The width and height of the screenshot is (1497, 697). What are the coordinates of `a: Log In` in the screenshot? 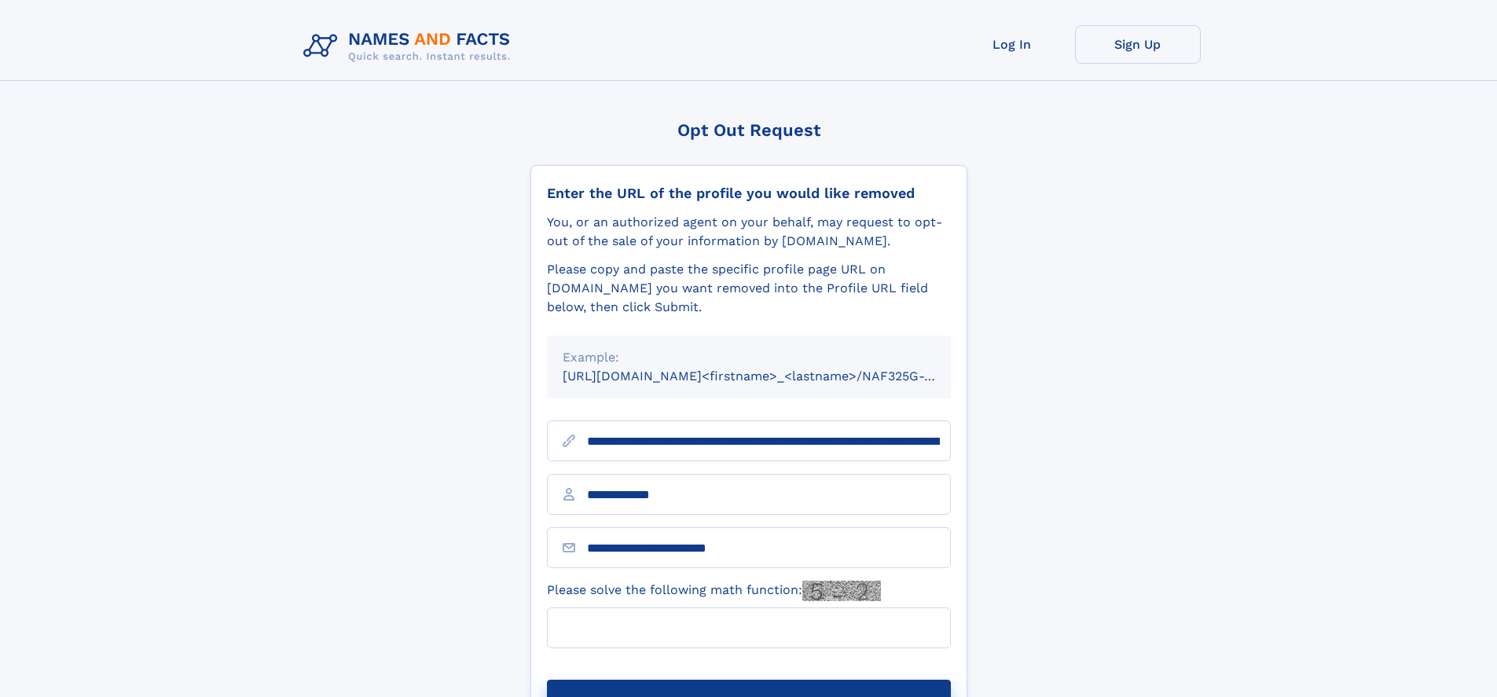 It's located at (1012, 44).